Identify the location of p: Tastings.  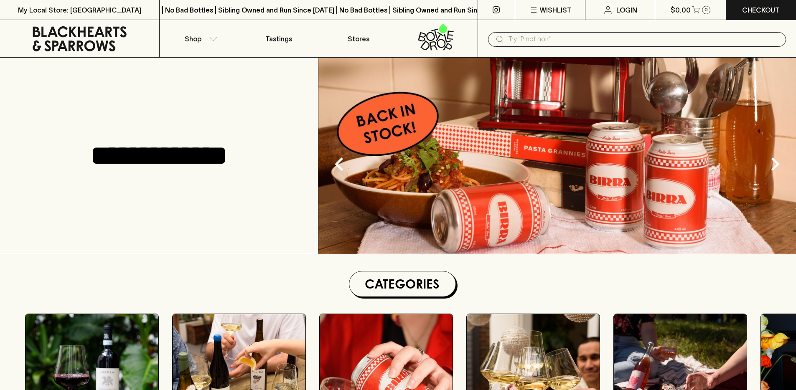
(279, 39).